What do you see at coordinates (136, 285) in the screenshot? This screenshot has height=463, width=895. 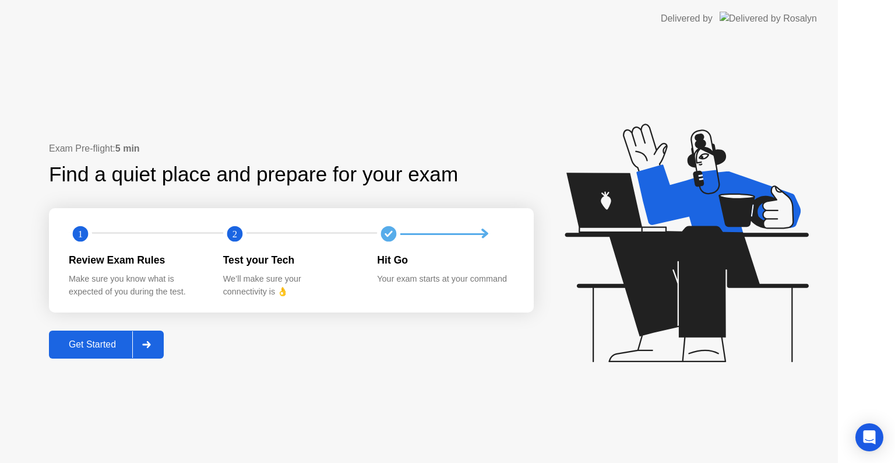 I see `div: Make sure you know what is expected of you during the test.` at bounding box center [136, 285].